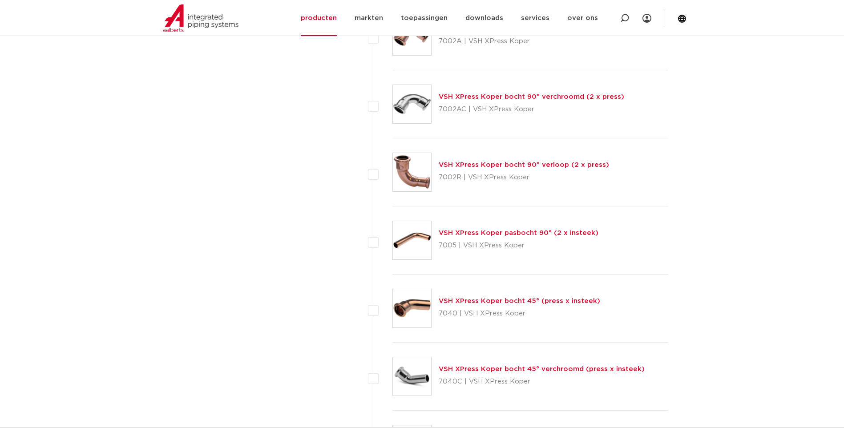 Image resolution: width=844 pixels, height=428 pixels. I want to click on img: Thumbnail for VSH XPress Koper bocht 90° verchroomd (2 x press), so click(412, 104).